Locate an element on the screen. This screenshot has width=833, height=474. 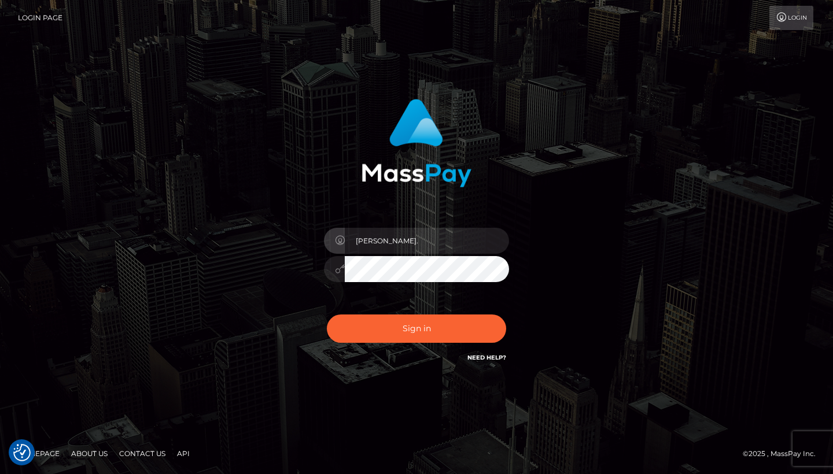
img: Revisit consent button is located at coordinates (22, 453).